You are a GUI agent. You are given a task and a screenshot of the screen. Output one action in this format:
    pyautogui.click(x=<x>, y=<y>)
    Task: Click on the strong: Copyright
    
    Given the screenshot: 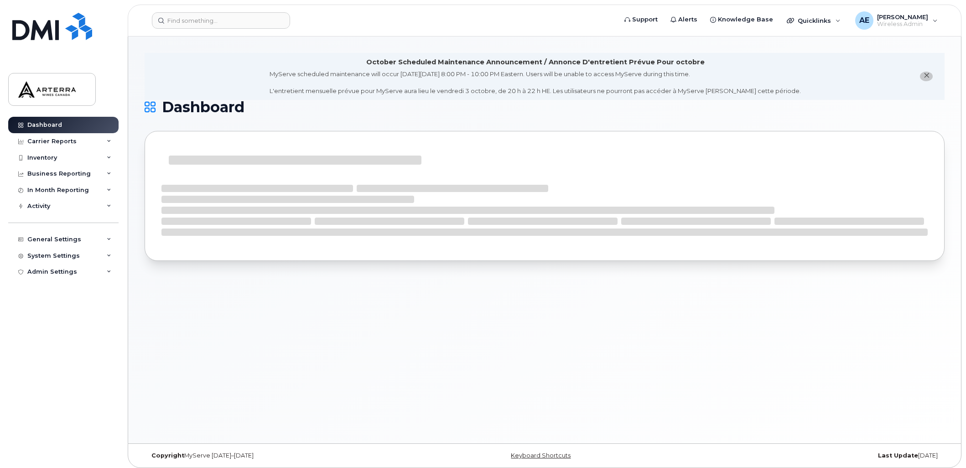 What is the action you would take?
    pyautogui.click(x=168, y=455)
    